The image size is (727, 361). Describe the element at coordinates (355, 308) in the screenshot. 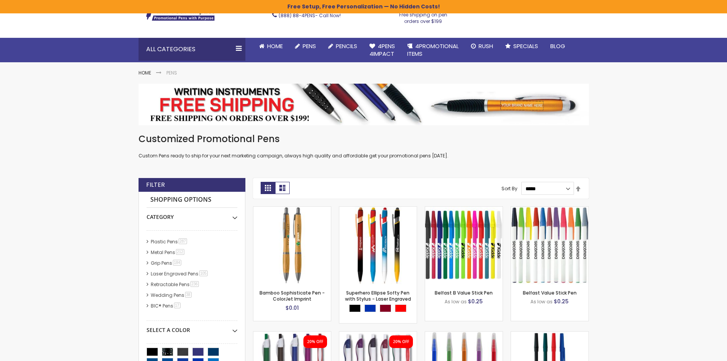

I see `div: Black` at that location.